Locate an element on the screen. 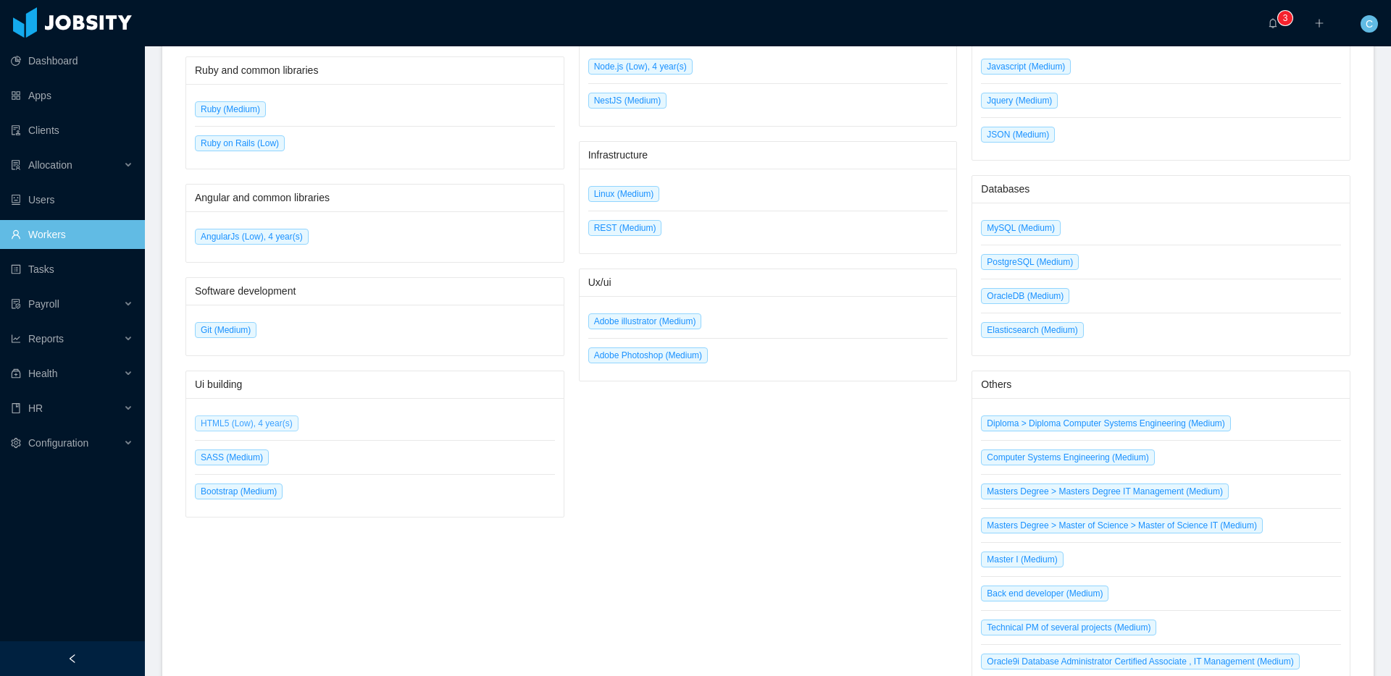 The width and height of the screenshot is (1391, 676). span: OracleDB (Medium) is located at coordinates (1025, 296).